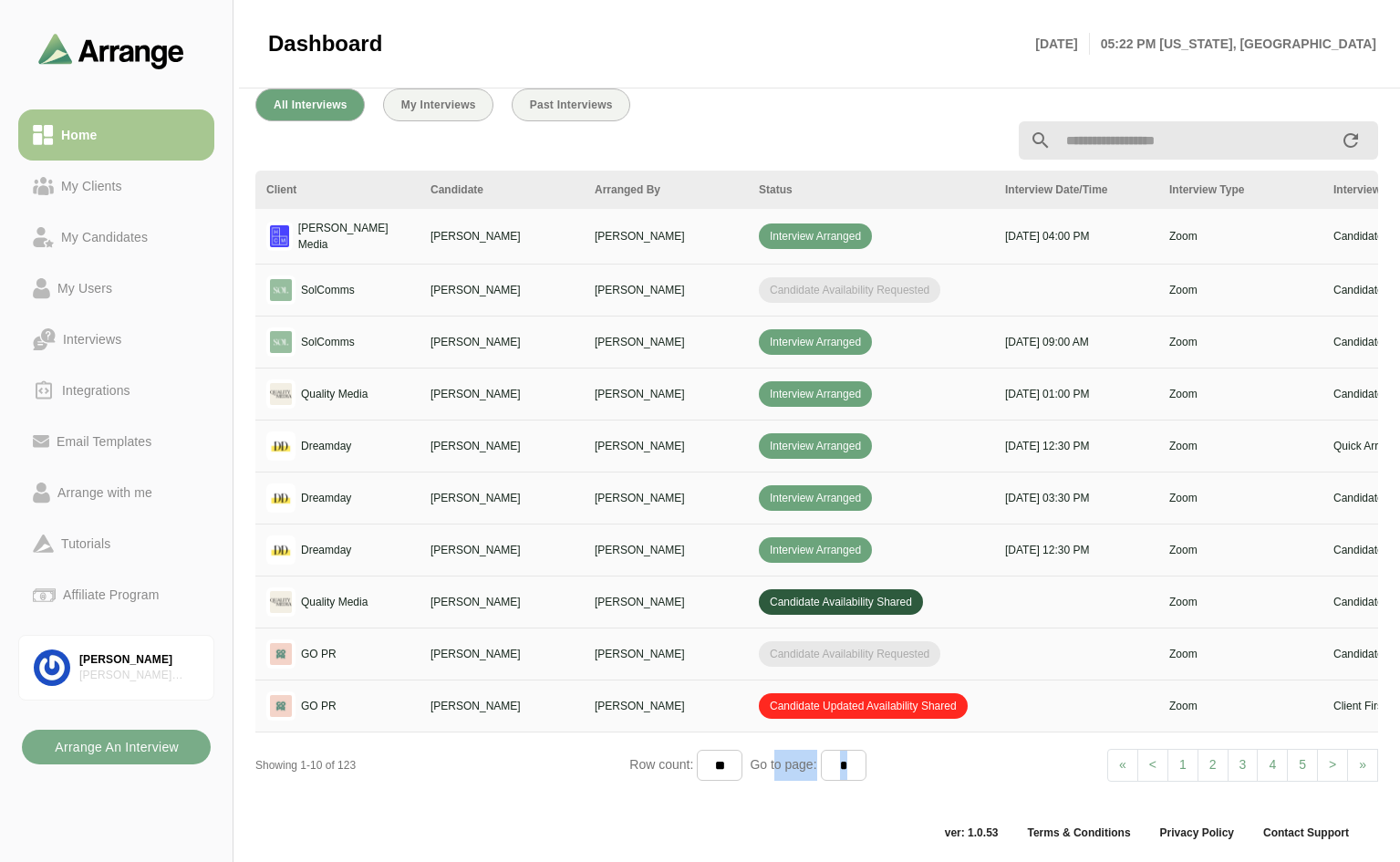  Describe the element at coordinates (116, 135) in the screenshot. I see `a: Home` at that location.